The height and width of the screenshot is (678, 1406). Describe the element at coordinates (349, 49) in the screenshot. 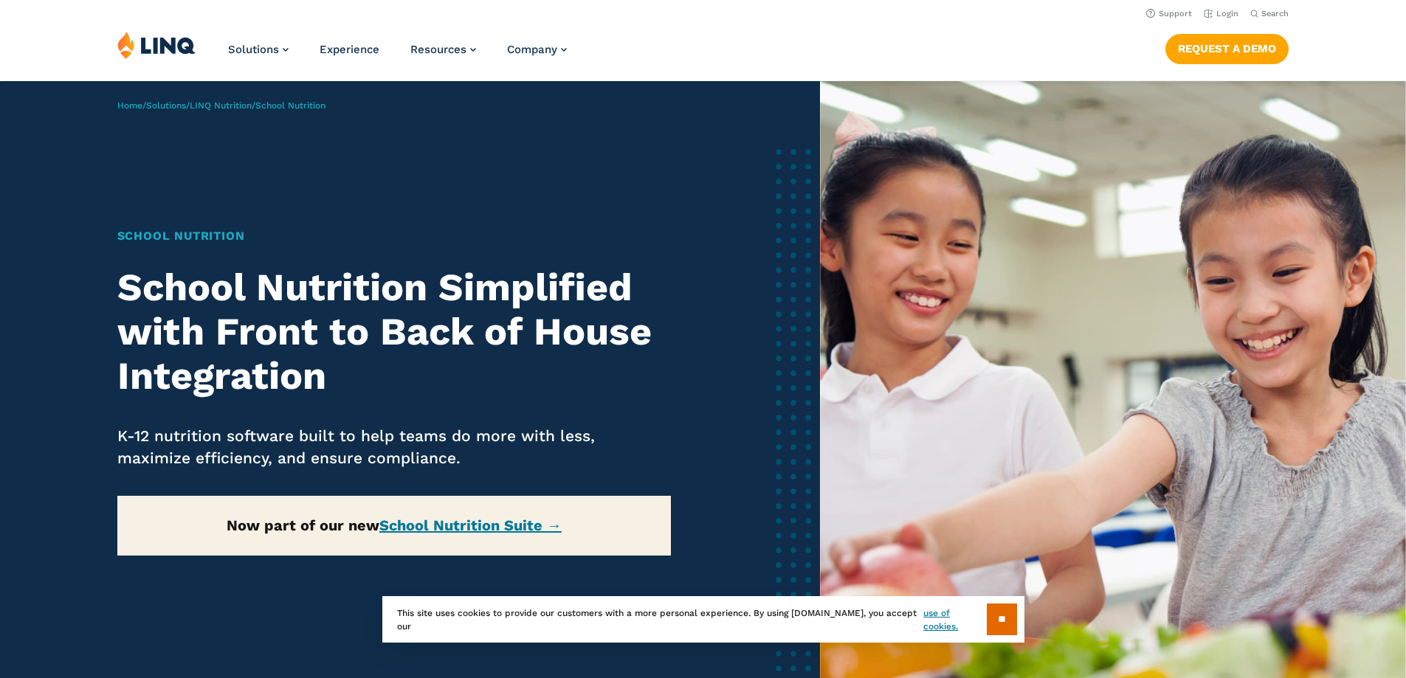

I see `span: Experience` at that location.